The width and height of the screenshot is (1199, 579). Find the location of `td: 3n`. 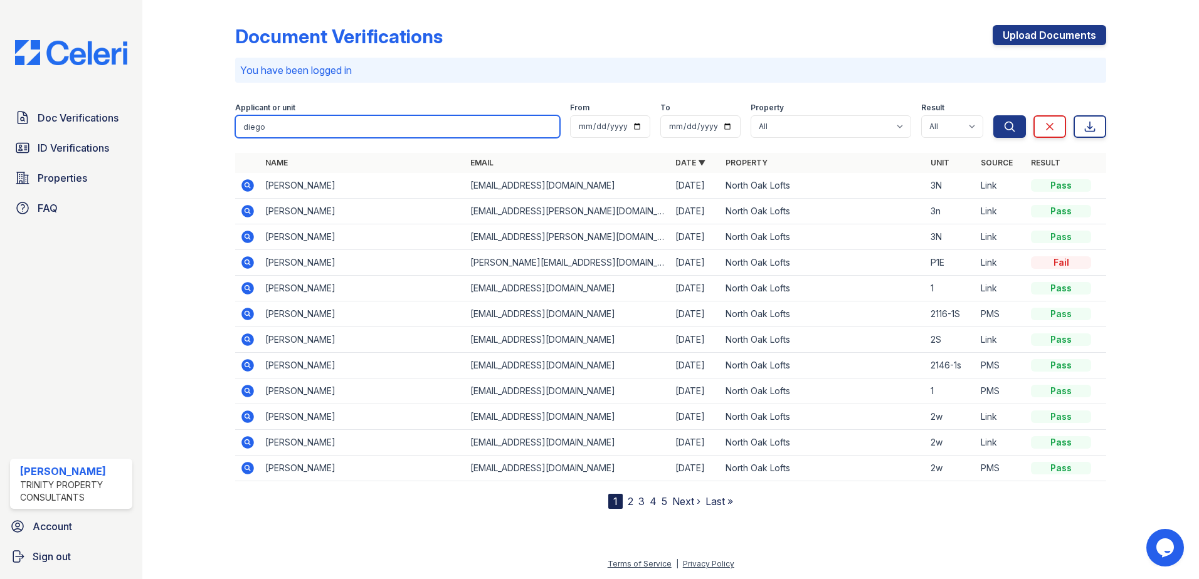

td: 3n is located at coordinates (950, 211).